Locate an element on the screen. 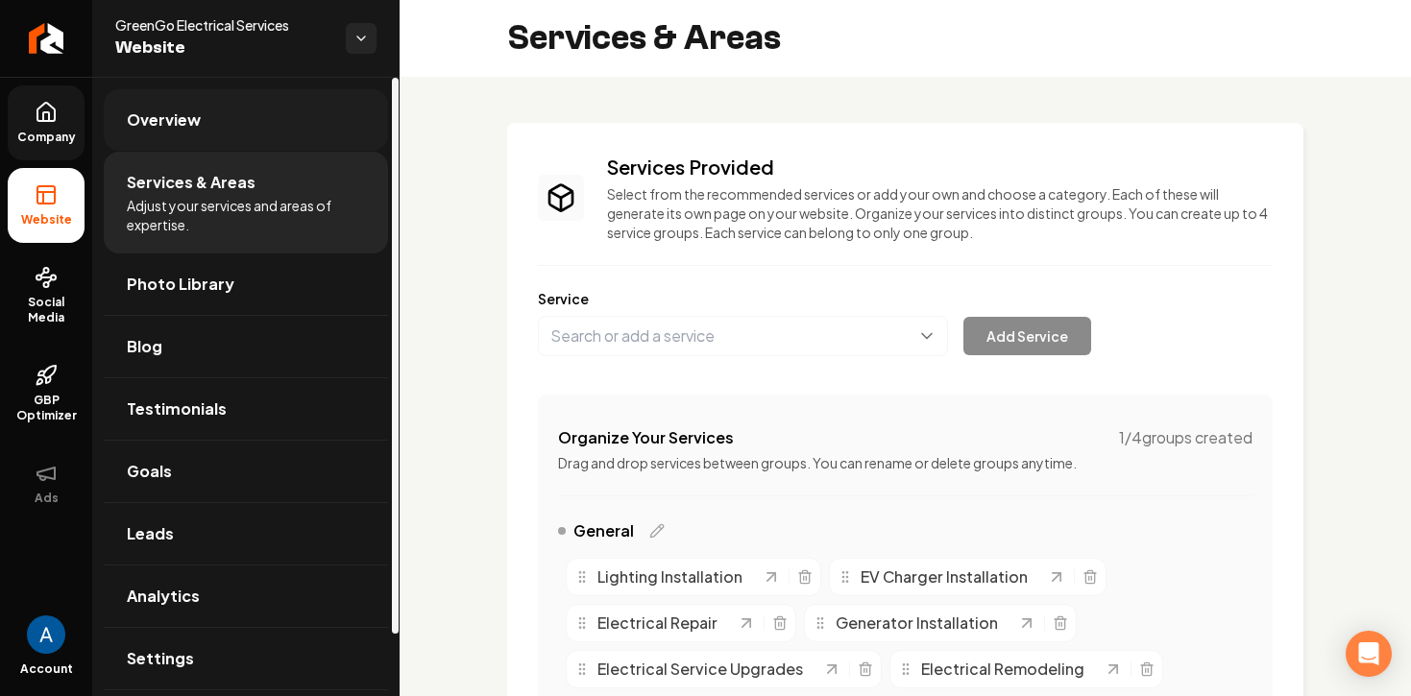 The height and width of the screenshot is (696, 1411). a: Social Media is located at coordinates (46, 296).